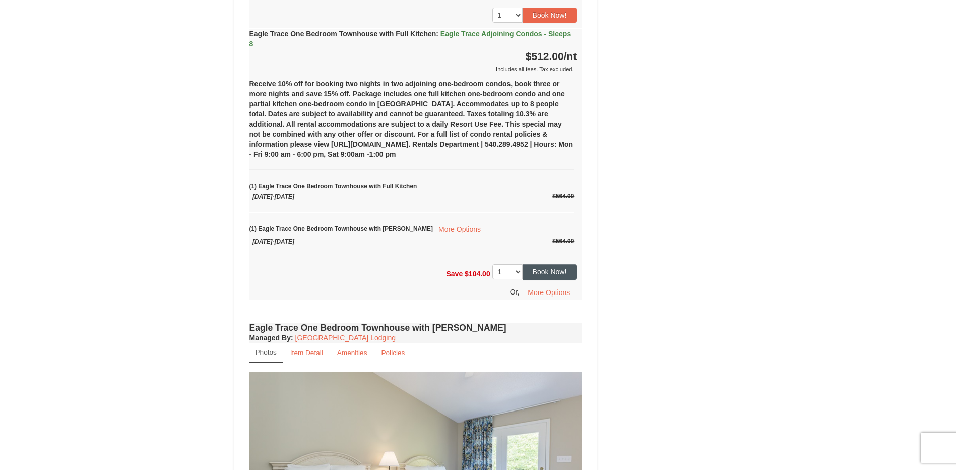 This screenshot has height=470, width=956. I want to click on span: $104.00, so click(477, 274).